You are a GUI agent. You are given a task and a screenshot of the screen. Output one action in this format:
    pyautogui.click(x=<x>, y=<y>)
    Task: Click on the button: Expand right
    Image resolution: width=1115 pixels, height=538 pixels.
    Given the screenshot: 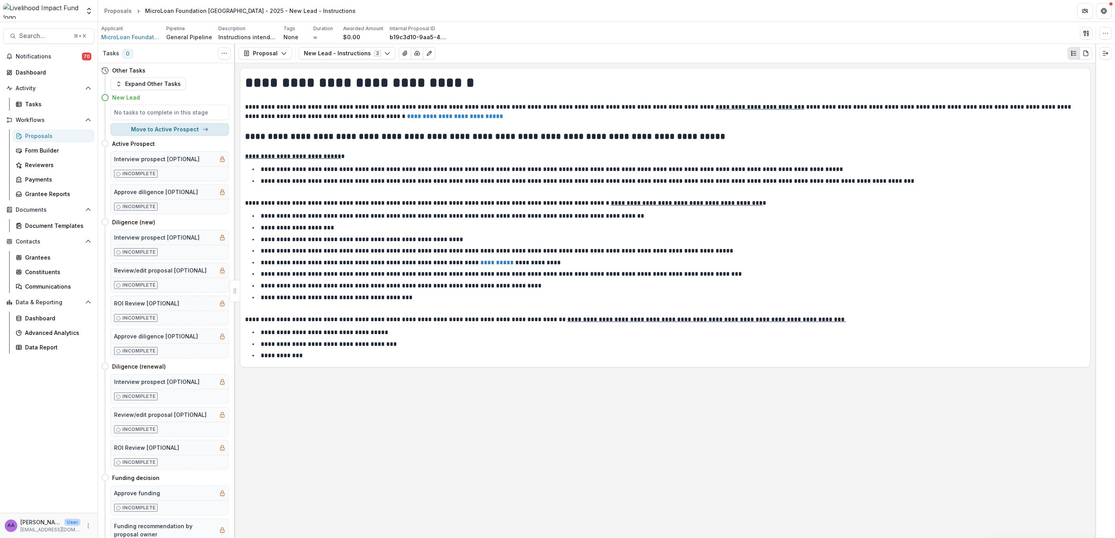 What is the action you would take?
    pyautogui.click(x=1106, y=53)
    